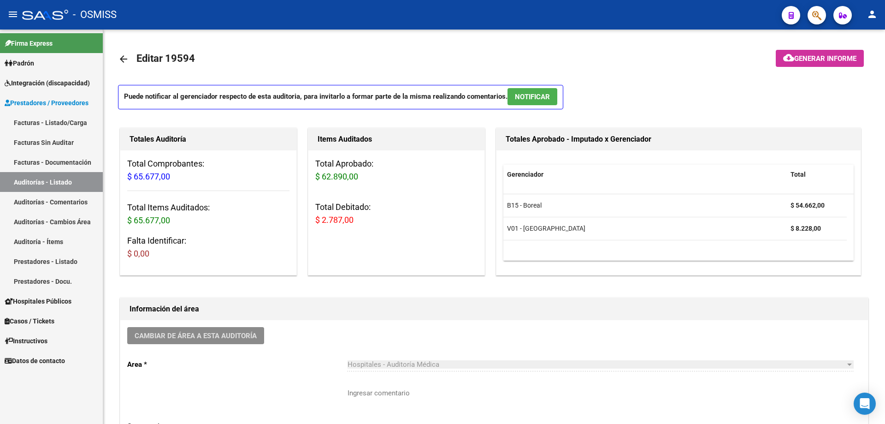 Image resolution: width=885 pixels, height=424 pixels. I want to click on span: B15 - Boreal, so click(524, 205).